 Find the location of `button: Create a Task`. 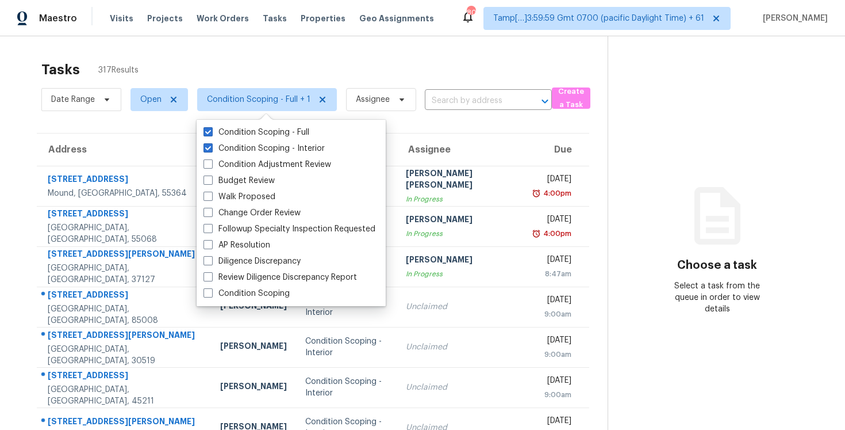

button: Create a Task is located at coordinates (571, 98).